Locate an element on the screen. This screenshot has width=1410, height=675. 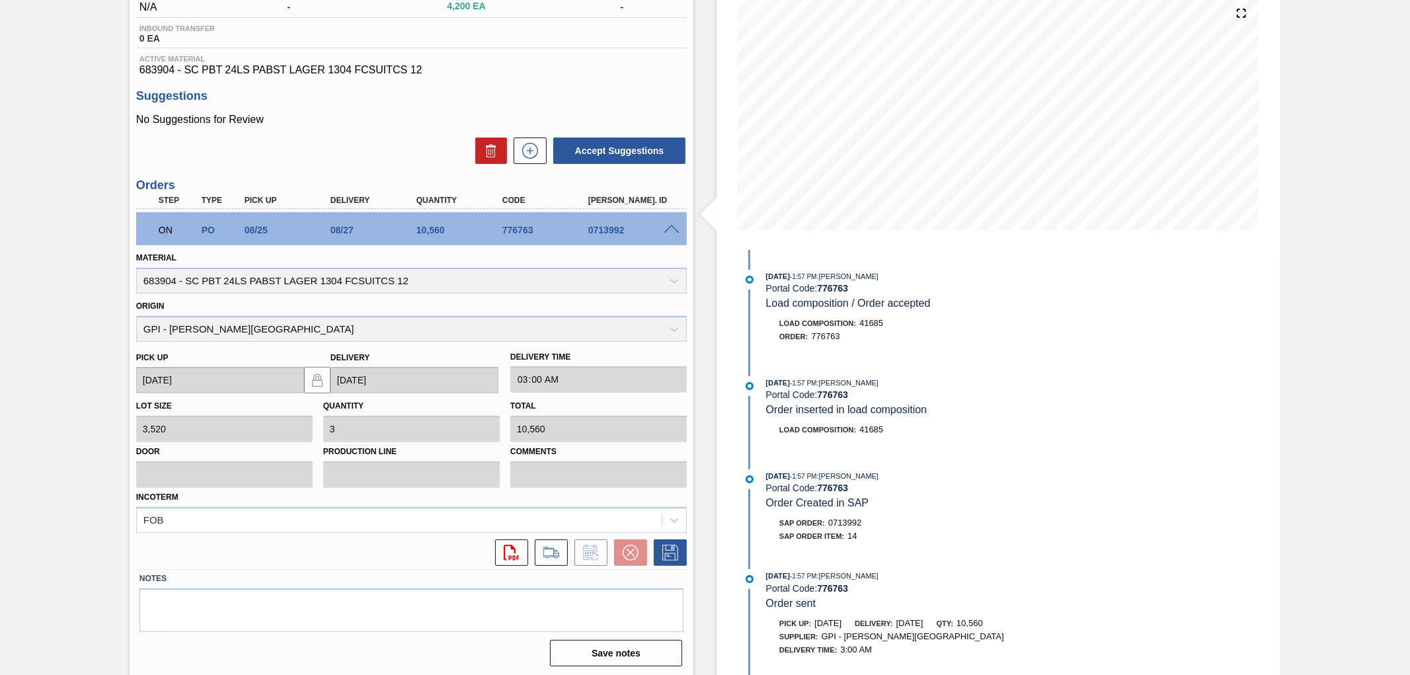
span: 10,560 is located at coordinates (970, 623).